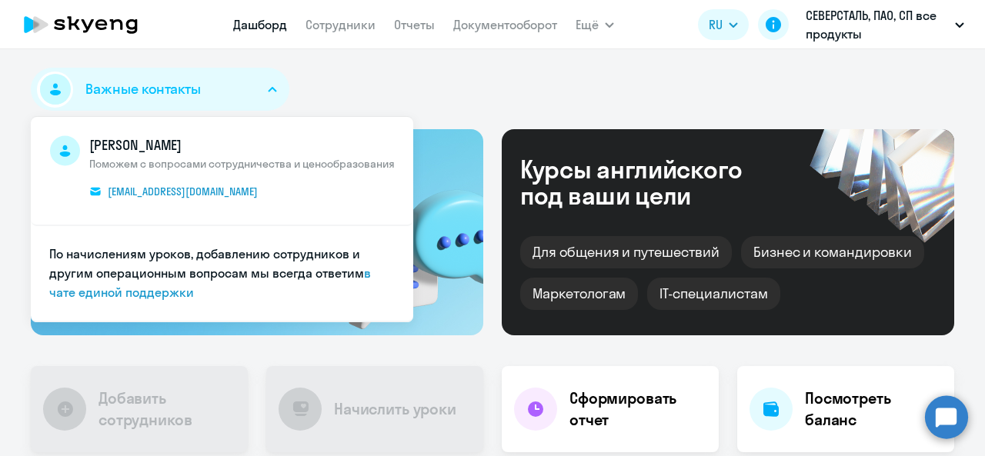  I want to click on a: Документооборот, so click(505, 25).